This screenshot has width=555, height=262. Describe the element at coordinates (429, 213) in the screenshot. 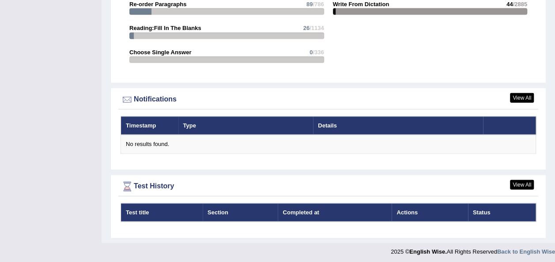

I see `th: Actions` at that location.